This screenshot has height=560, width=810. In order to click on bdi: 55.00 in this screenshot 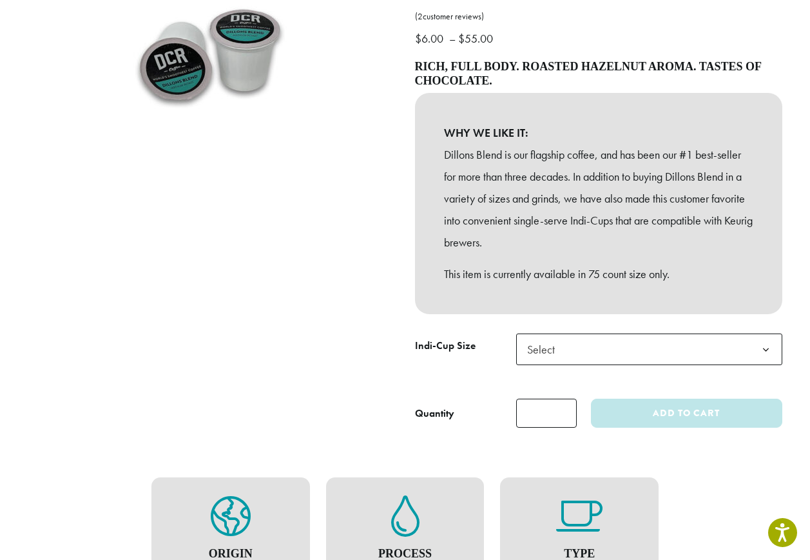, I will do `click(477, 38)`.